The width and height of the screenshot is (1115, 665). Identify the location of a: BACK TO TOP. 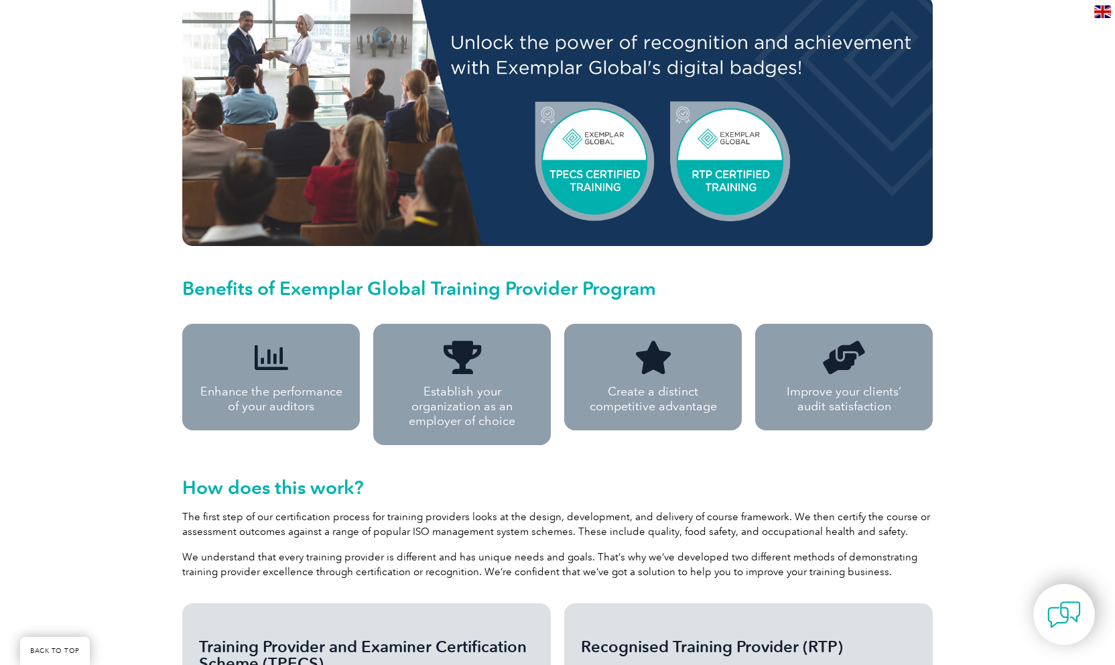
(55, 651).